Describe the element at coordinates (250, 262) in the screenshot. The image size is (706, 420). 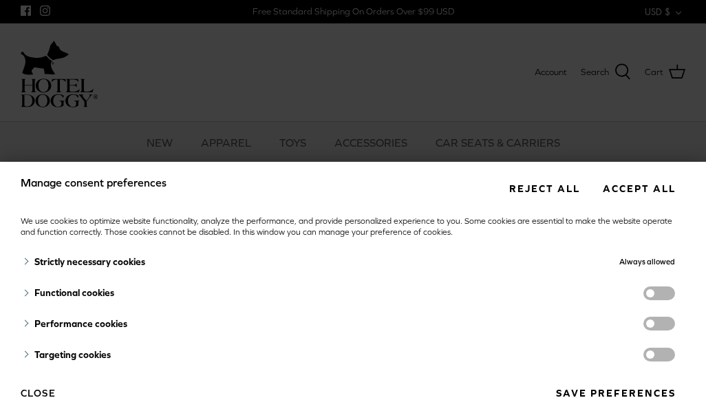
I see `div: Strictly necessary cookies` at that location.